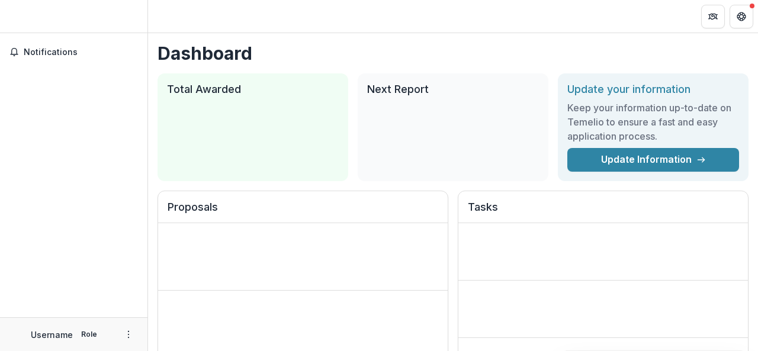 This screenshot has height=351, width=758. What do you see at coordinates (653, 89) in the screenshot?
I see `h2: Update your information` at bounding box center [653, 89].